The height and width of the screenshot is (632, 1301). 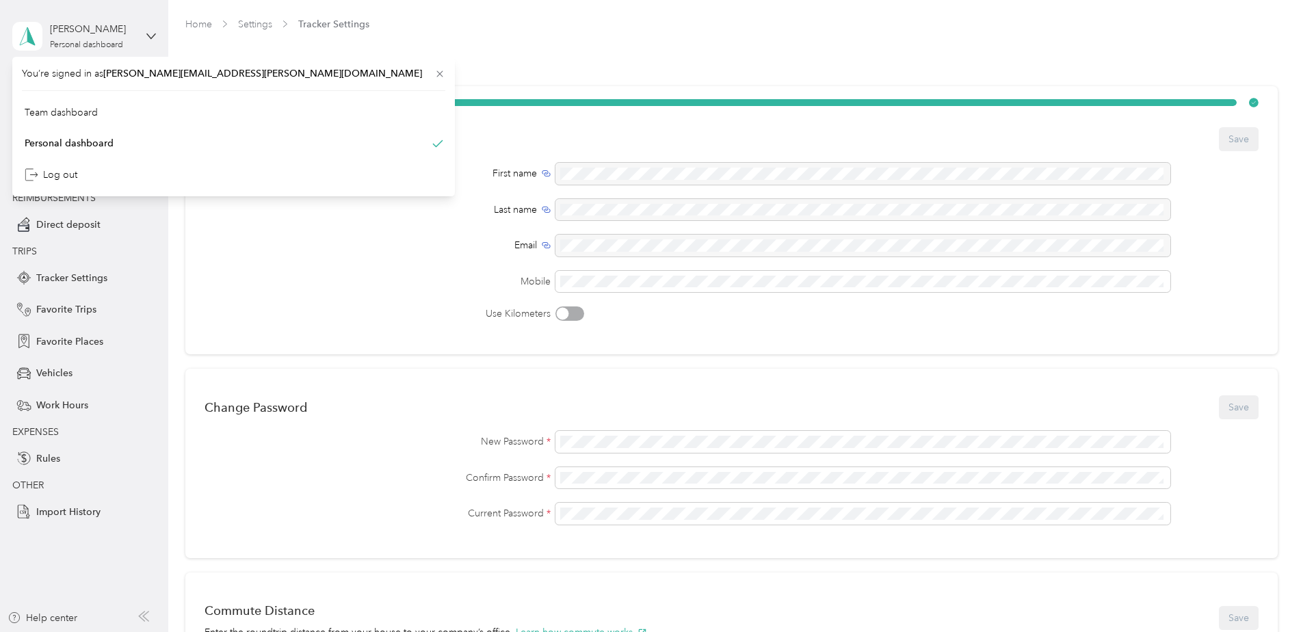 What do you see at coordinates (62, 405) in the screenshot?
I see `span: Work Hours` at bounding box center [62, 405].